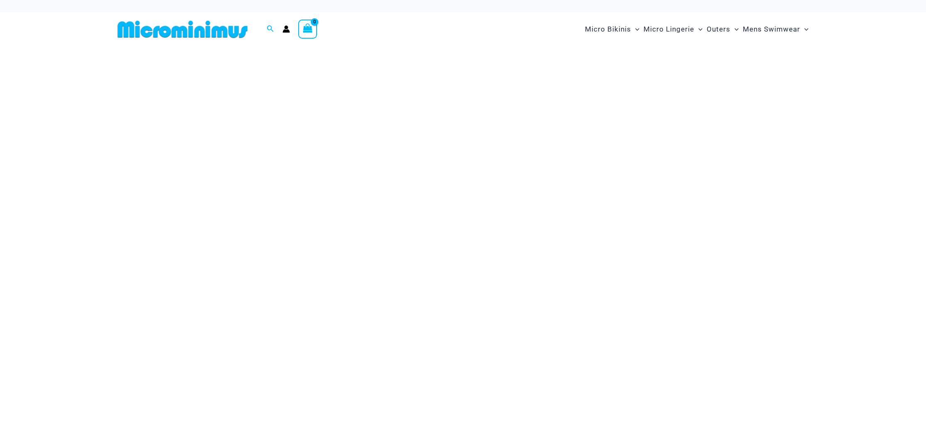  I want to click on a: Account icon link, so click(286, 29).